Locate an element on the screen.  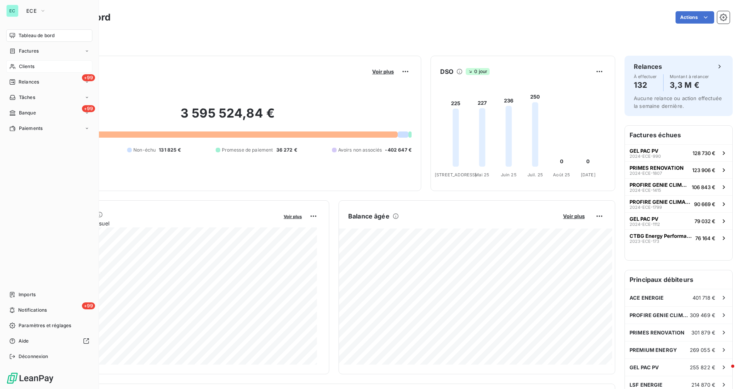
tspan: Août 25 is located at coordinates (562, 175).